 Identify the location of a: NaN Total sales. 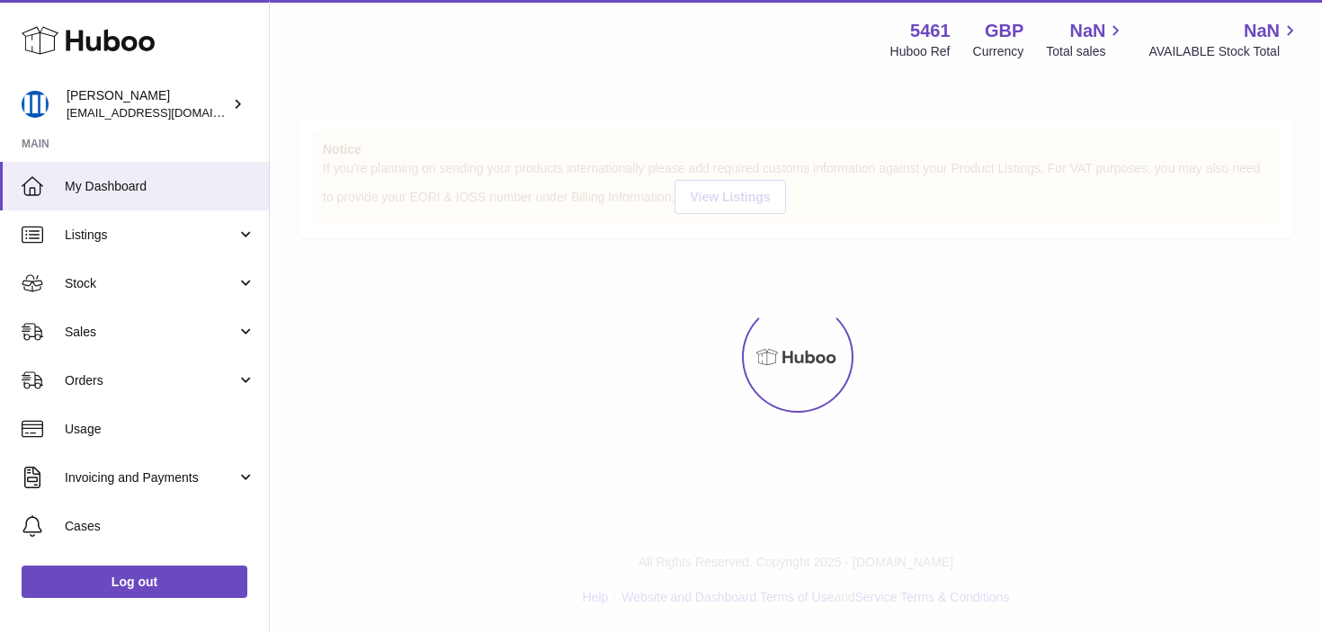
(1086, 40).